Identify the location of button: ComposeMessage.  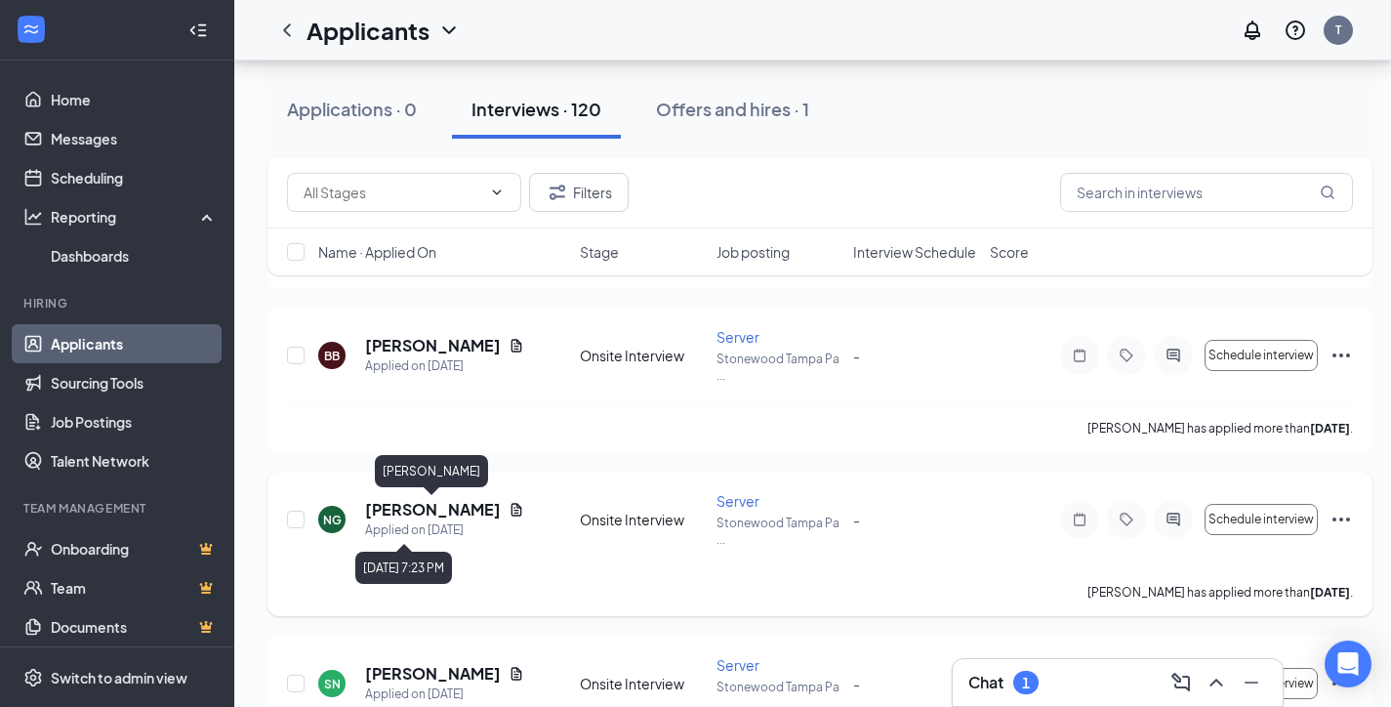
(1181, 682).